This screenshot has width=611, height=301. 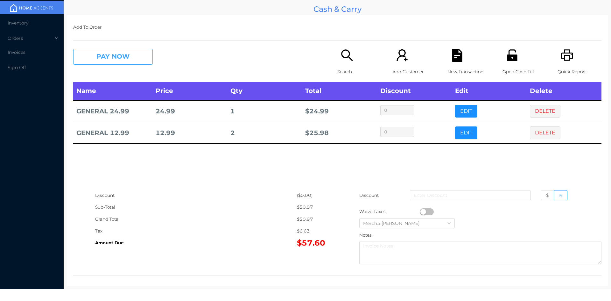 What do you see at coordinates (317, 231) in the screenshot?
I see `div: $6.63` at bounding box center [317, 231].